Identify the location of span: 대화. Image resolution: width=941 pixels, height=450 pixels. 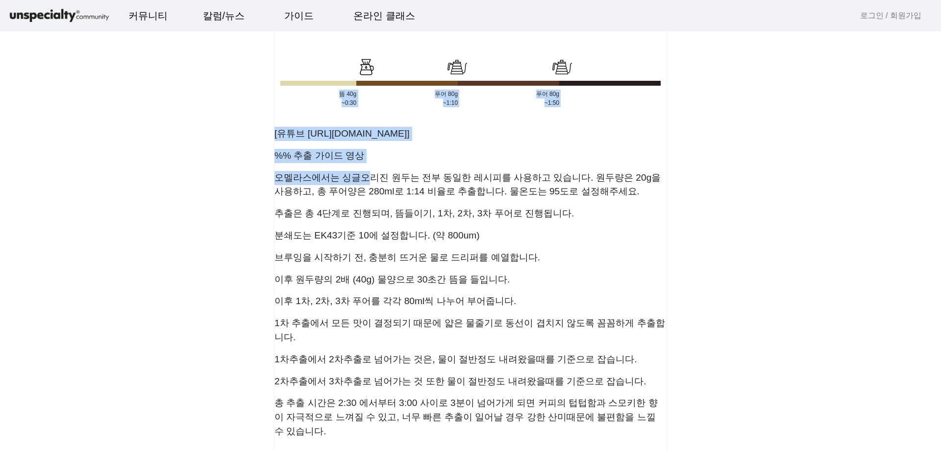
(96, 330).